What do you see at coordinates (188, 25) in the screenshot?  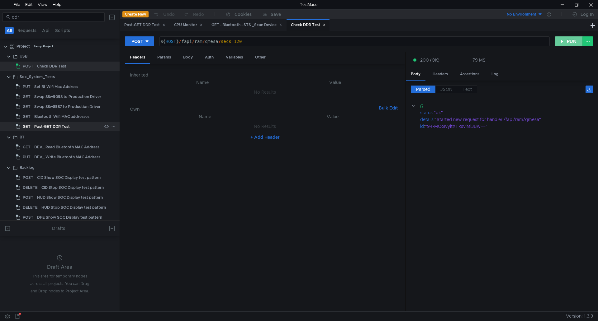 I see `div: CPU Monitor` at bounding box center [188, 25].